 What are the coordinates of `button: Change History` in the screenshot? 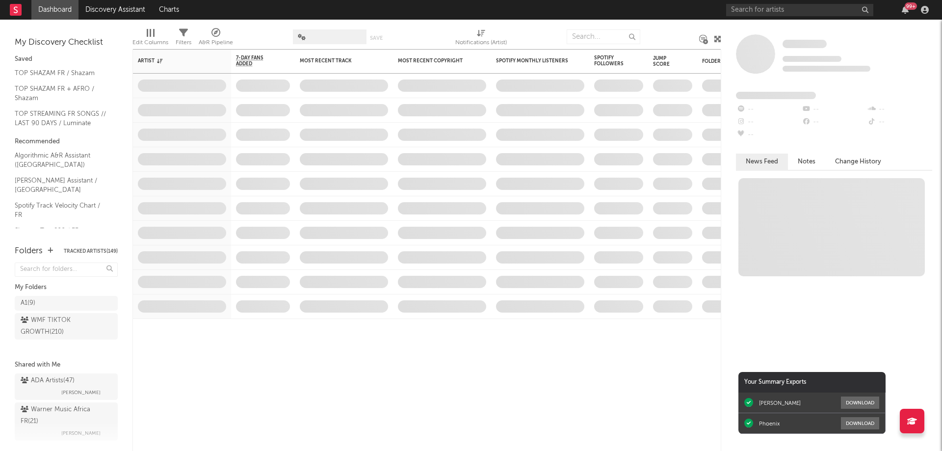 It's located at (859, 161).